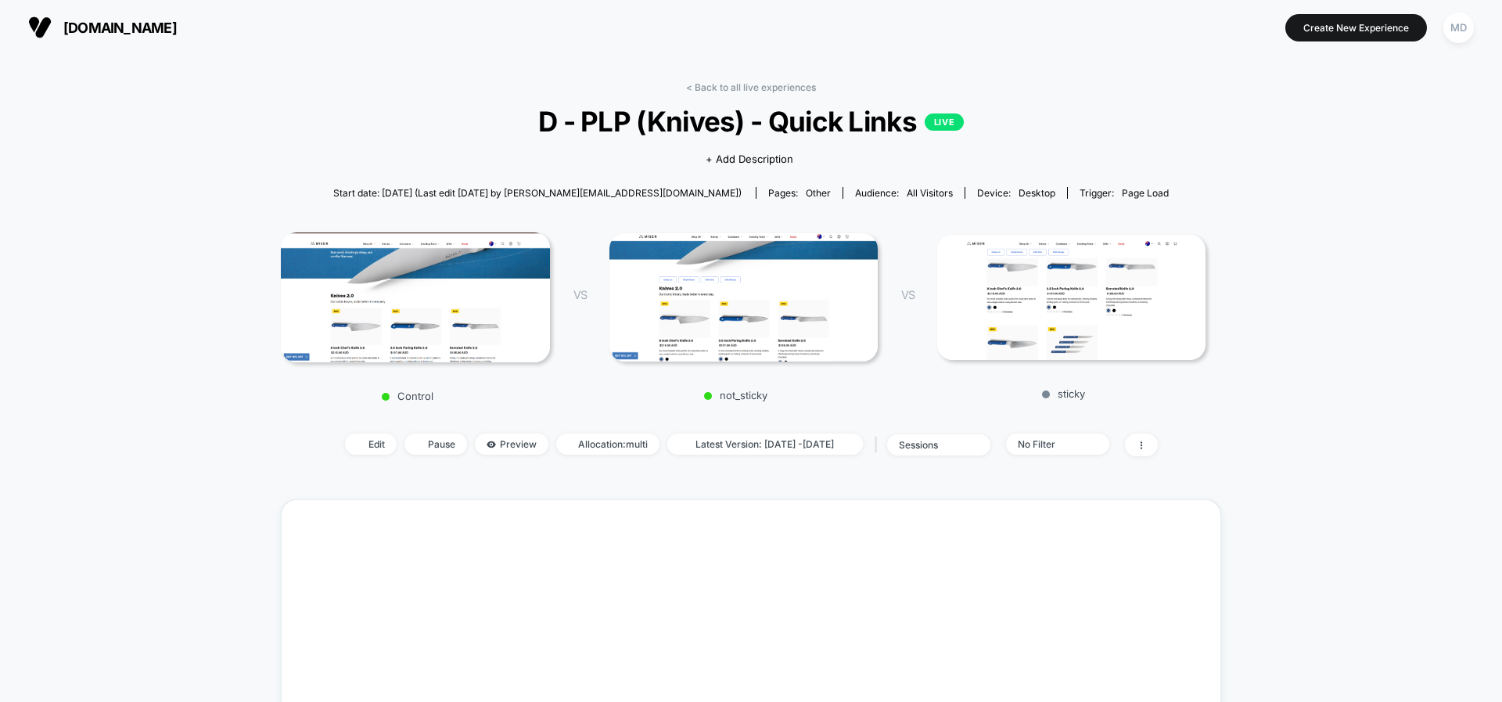  I want to click on div: MD, so click(1458, 27).